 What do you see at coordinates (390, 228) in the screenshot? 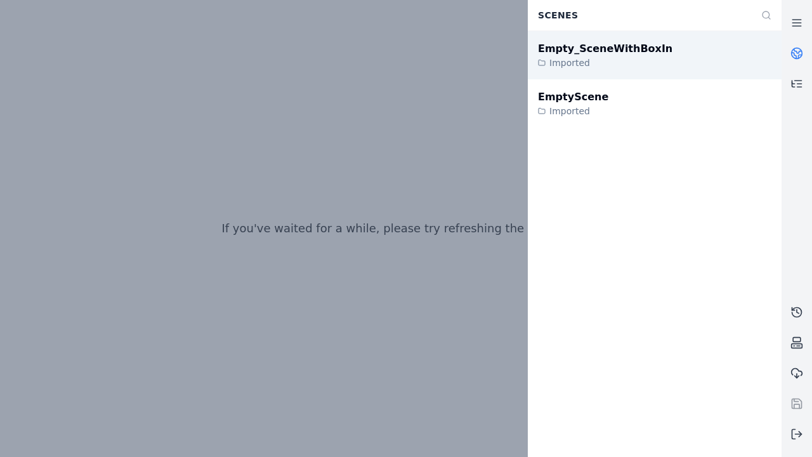
I see `p: If you've waited for a while, please try refreshing the page.` at bounding box center [390, 228].